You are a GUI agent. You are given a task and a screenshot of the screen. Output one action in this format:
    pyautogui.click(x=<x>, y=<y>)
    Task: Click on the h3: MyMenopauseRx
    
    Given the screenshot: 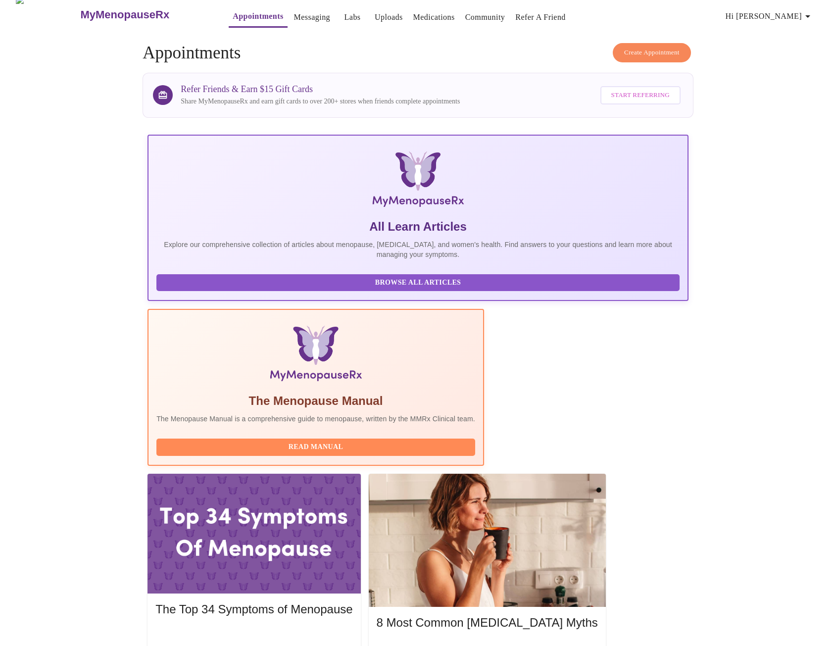 What is the action you would take?
    pyautogui.click(x=125, y=15)
    